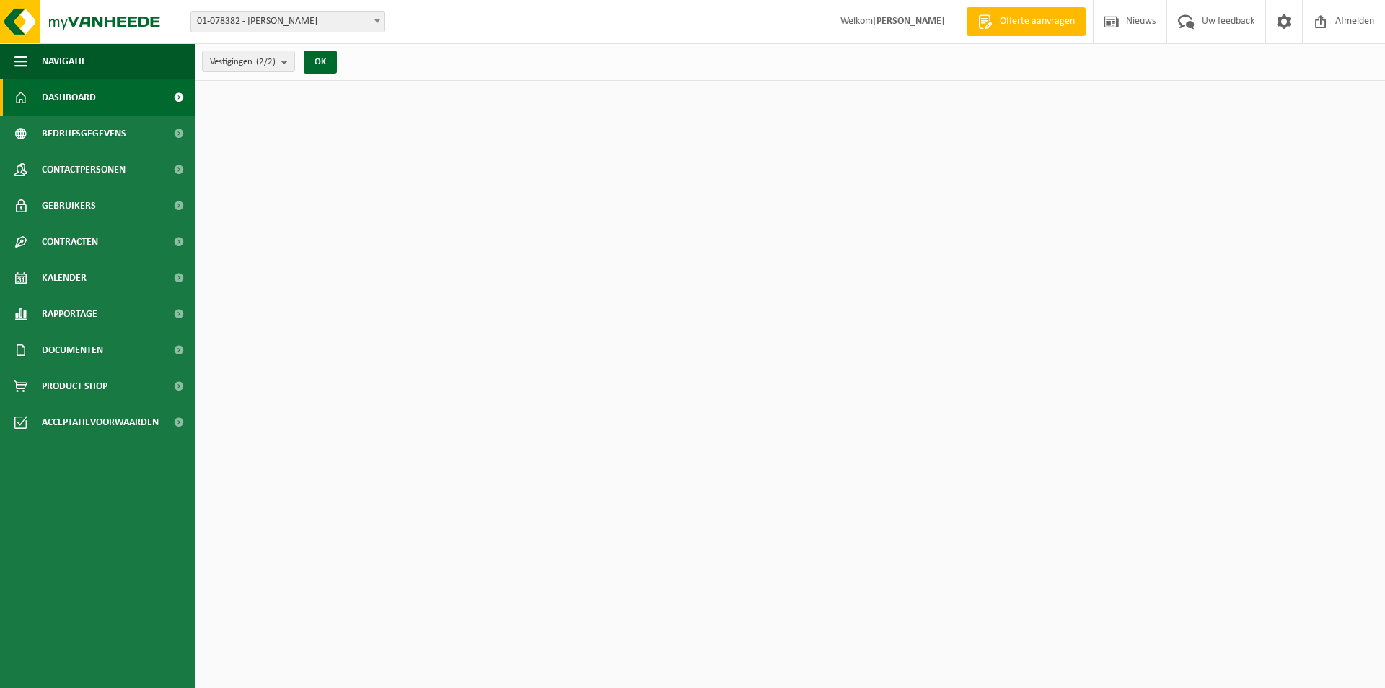 This screenshot has width=1385, height=688. I want to click on span: Navigatie, so click(64, 61).